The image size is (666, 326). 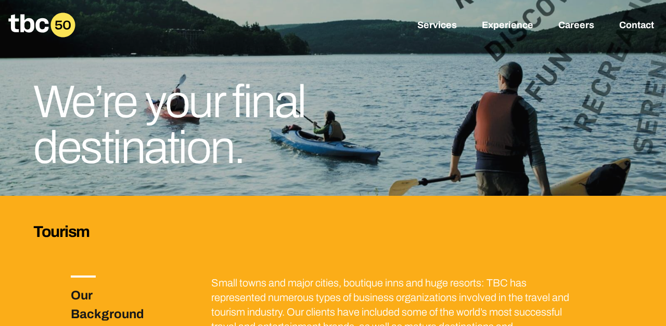 I want to click on h3: Our Background, so click(x=121, y=305).